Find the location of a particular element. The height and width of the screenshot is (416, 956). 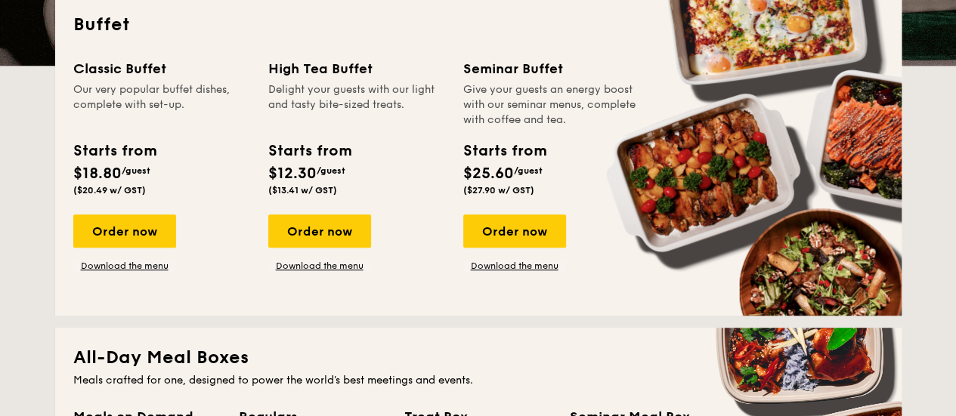

div: Classic Buffet is located at coordinates (162, 69).